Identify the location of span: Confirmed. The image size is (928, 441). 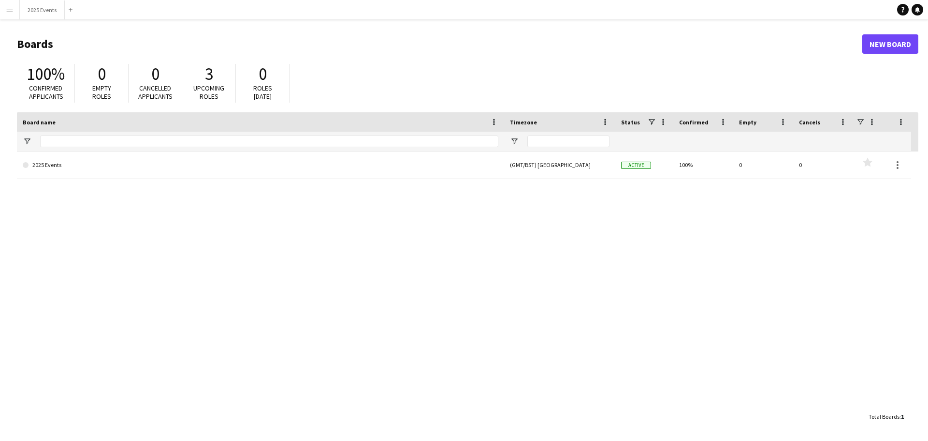
(694, 122).